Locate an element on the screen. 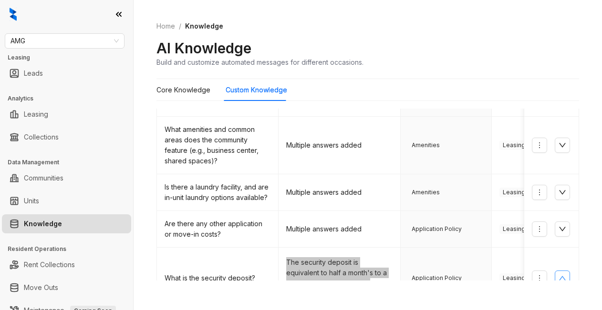 This screenshot has width=602, height=310. h2: AI Knowledge is located at coordinates (204, 48).